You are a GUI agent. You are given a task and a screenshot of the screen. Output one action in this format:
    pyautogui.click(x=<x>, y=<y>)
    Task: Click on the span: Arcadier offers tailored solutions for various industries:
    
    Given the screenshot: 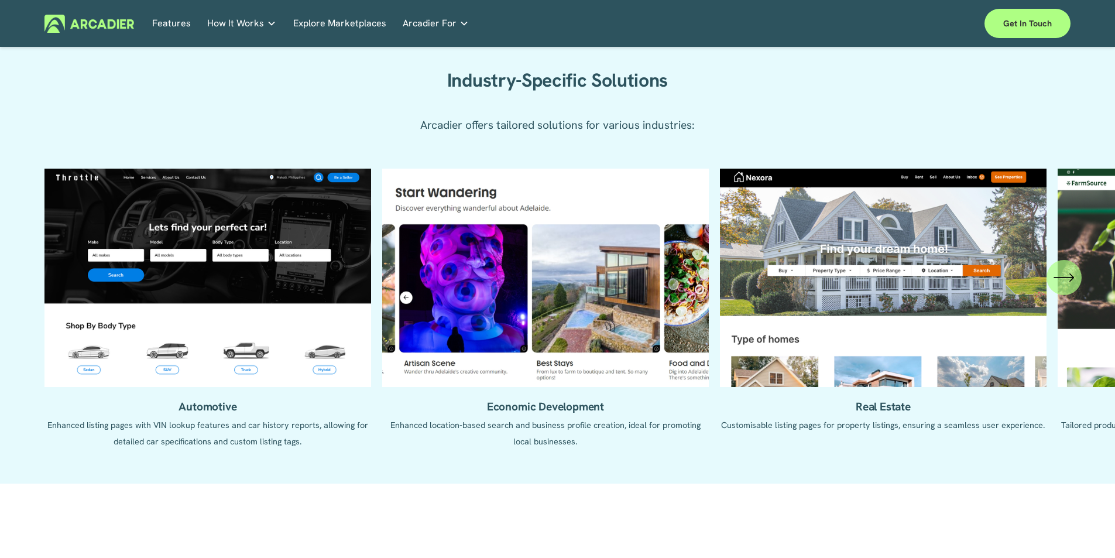 What is the action you would take?
    pyautogui.click(x=557, y=125)
    